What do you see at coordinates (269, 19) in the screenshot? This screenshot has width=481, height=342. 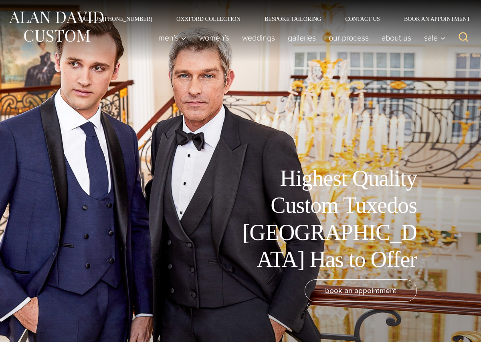 I see `nav: Secondary Navigation` at bounding box center [269, 19].